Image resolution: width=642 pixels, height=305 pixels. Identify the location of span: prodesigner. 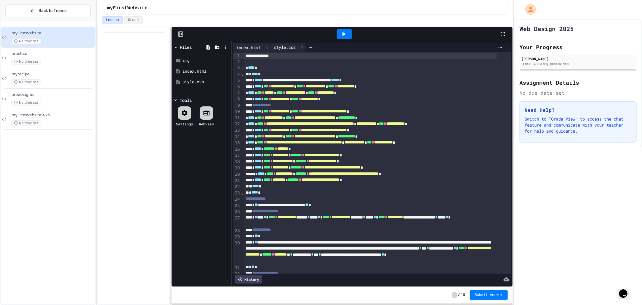
(53, 95).